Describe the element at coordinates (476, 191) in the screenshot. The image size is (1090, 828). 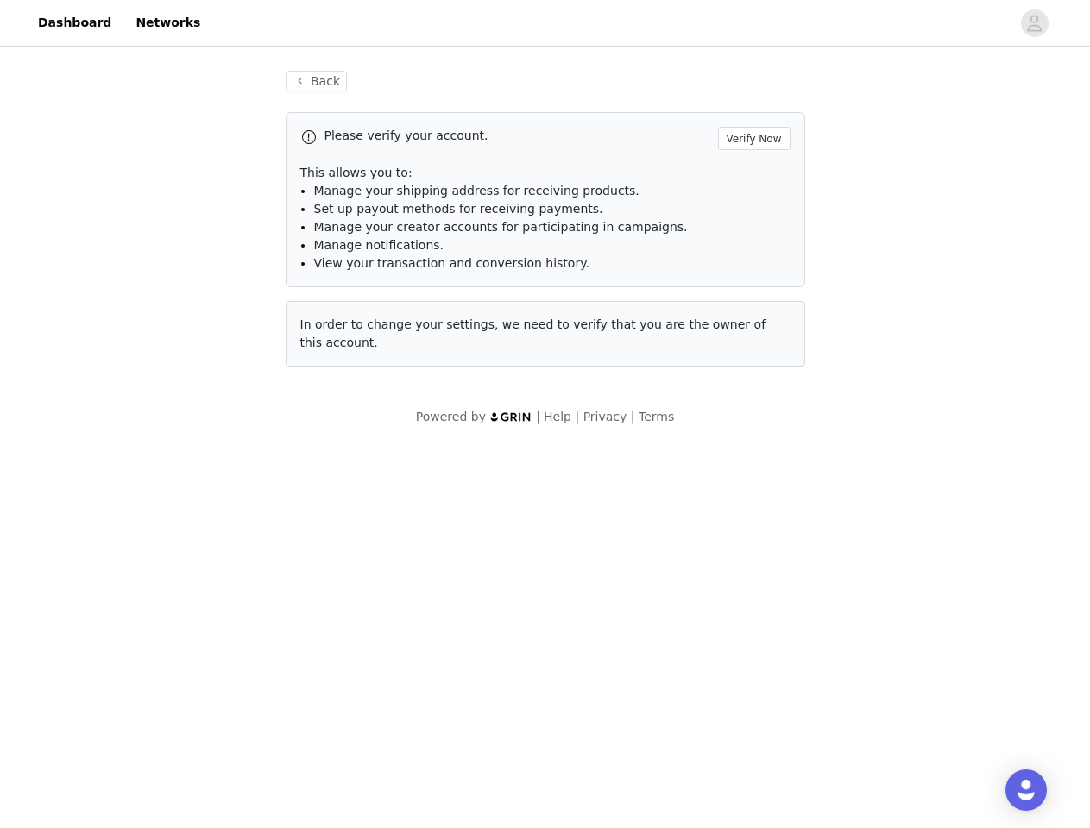
I see `span: Manage your shipping address for receiving products.` at that location.